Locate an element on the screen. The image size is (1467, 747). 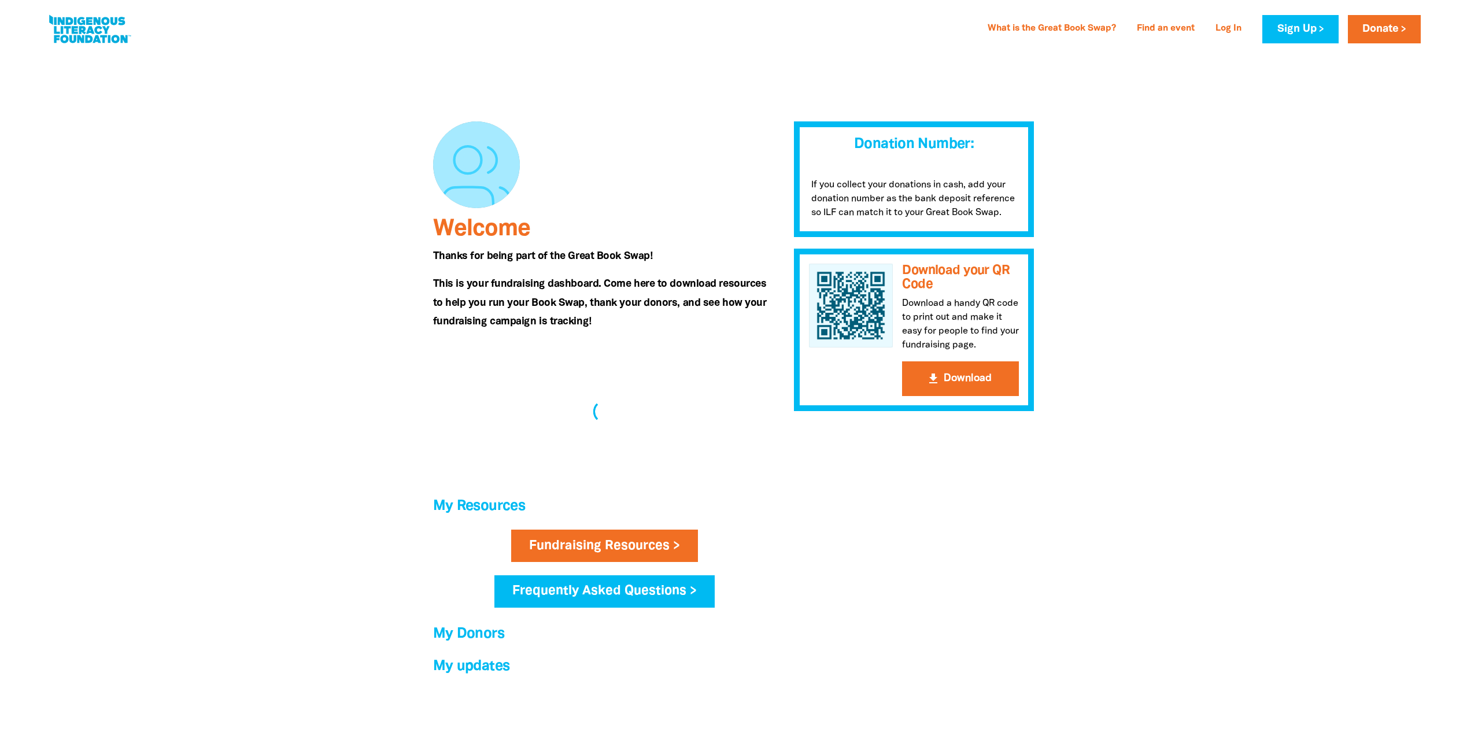
a: What is the Great Book Swap? is located at coordinates (1052, 29).